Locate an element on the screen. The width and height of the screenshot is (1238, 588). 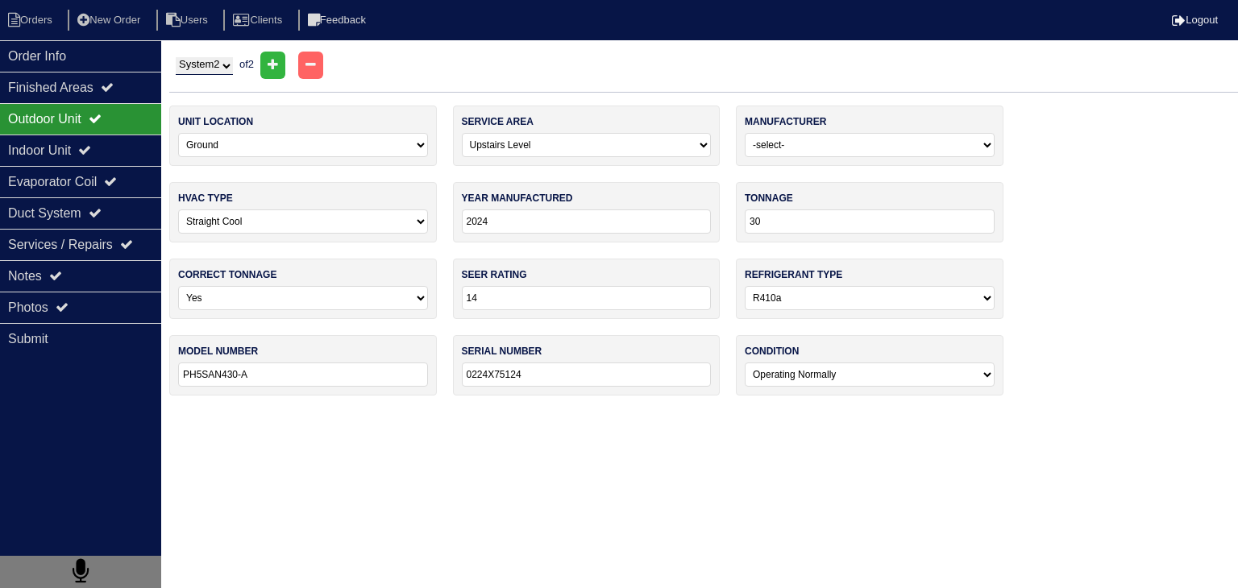
label: service area is located at coordinates (497, 122).